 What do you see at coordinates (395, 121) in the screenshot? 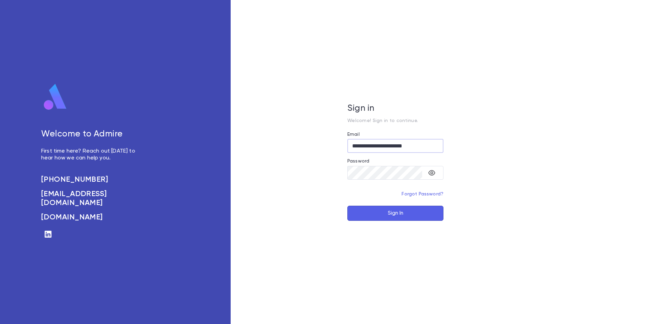
I see `p: Welcome! Sign in to continue.` at bounding box center [395, 121].